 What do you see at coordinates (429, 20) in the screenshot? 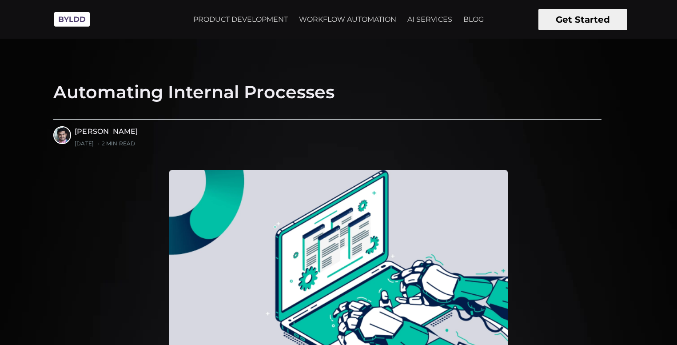
I see `a: AI SERVICES` at bounding box center [429, 20].